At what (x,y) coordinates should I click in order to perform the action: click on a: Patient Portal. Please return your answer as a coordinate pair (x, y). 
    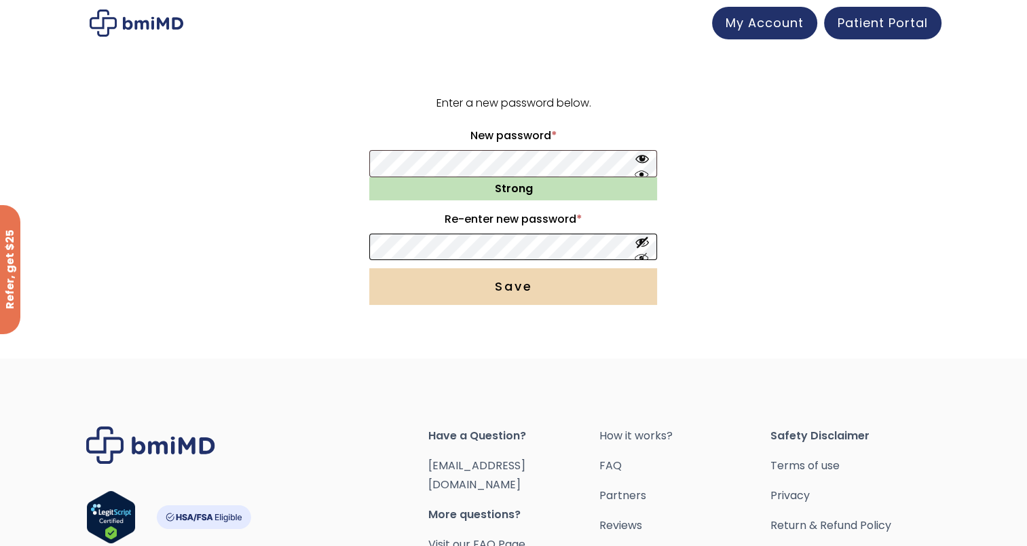
    Looking at the image, I should click on (883, 23).